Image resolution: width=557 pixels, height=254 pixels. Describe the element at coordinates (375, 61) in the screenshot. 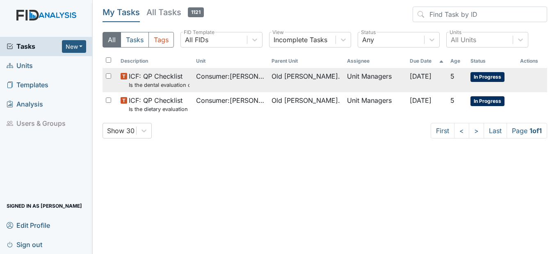

I see `th: Assignee` at that location.